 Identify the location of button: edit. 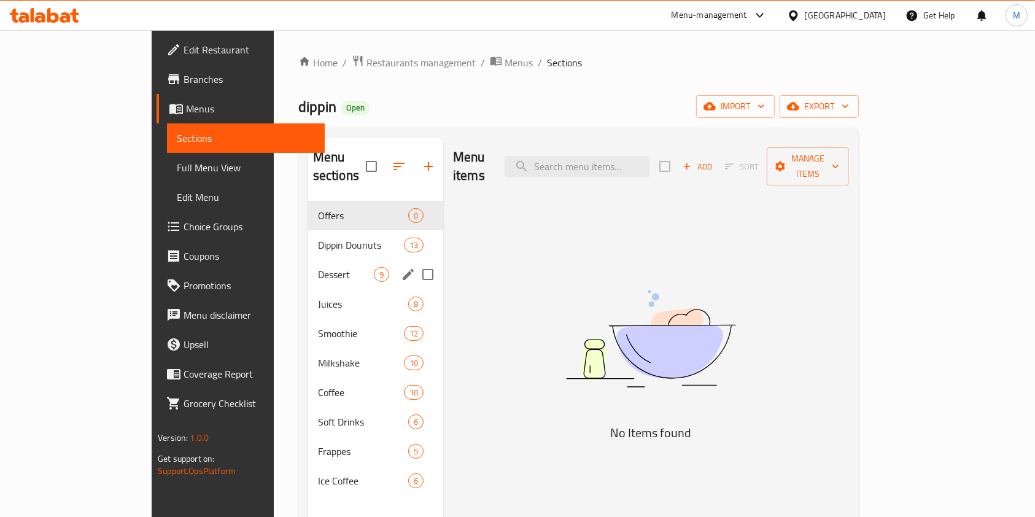
(408, 274).